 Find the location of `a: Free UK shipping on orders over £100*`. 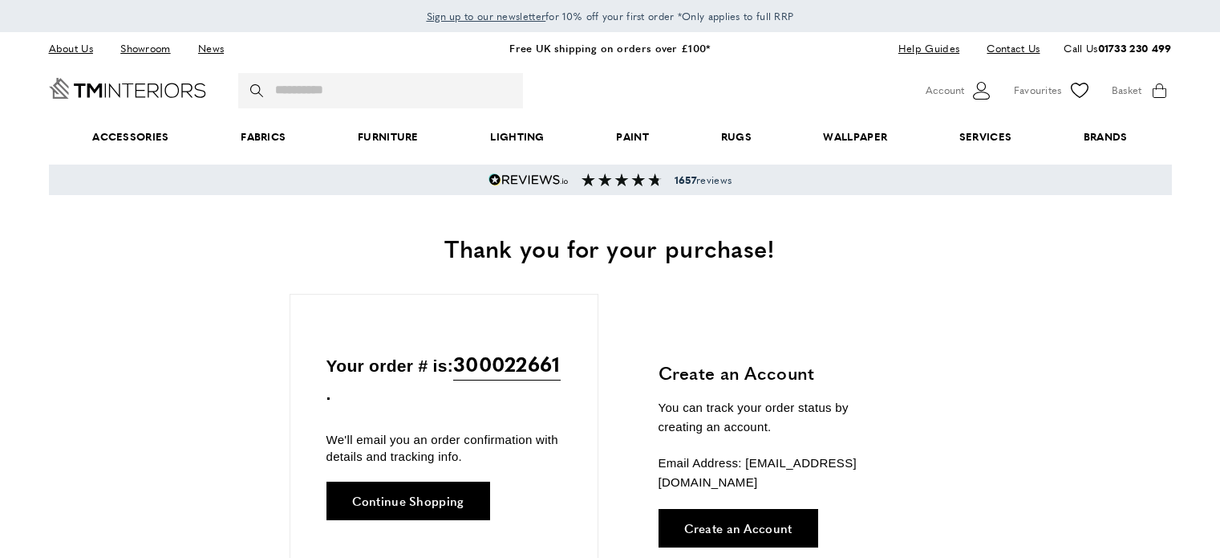

a: Free UK shipping on orders over £100* is located at coordinates (610, 47).